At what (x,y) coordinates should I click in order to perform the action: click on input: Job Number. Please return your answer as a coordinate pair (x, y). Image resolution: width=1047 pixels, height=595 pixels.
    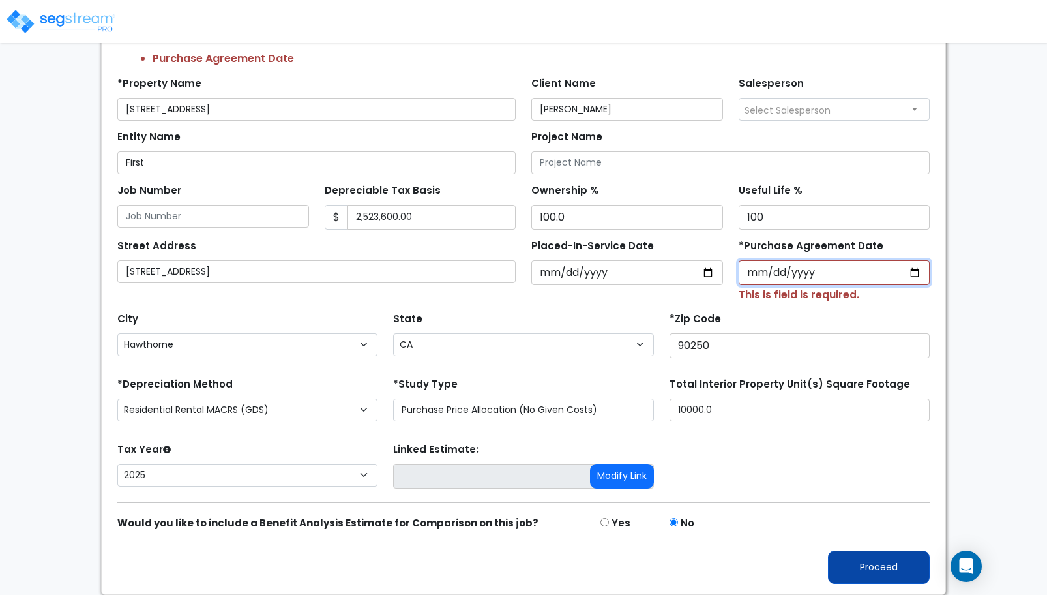
    Looking at the image, I should click on (213, 216).